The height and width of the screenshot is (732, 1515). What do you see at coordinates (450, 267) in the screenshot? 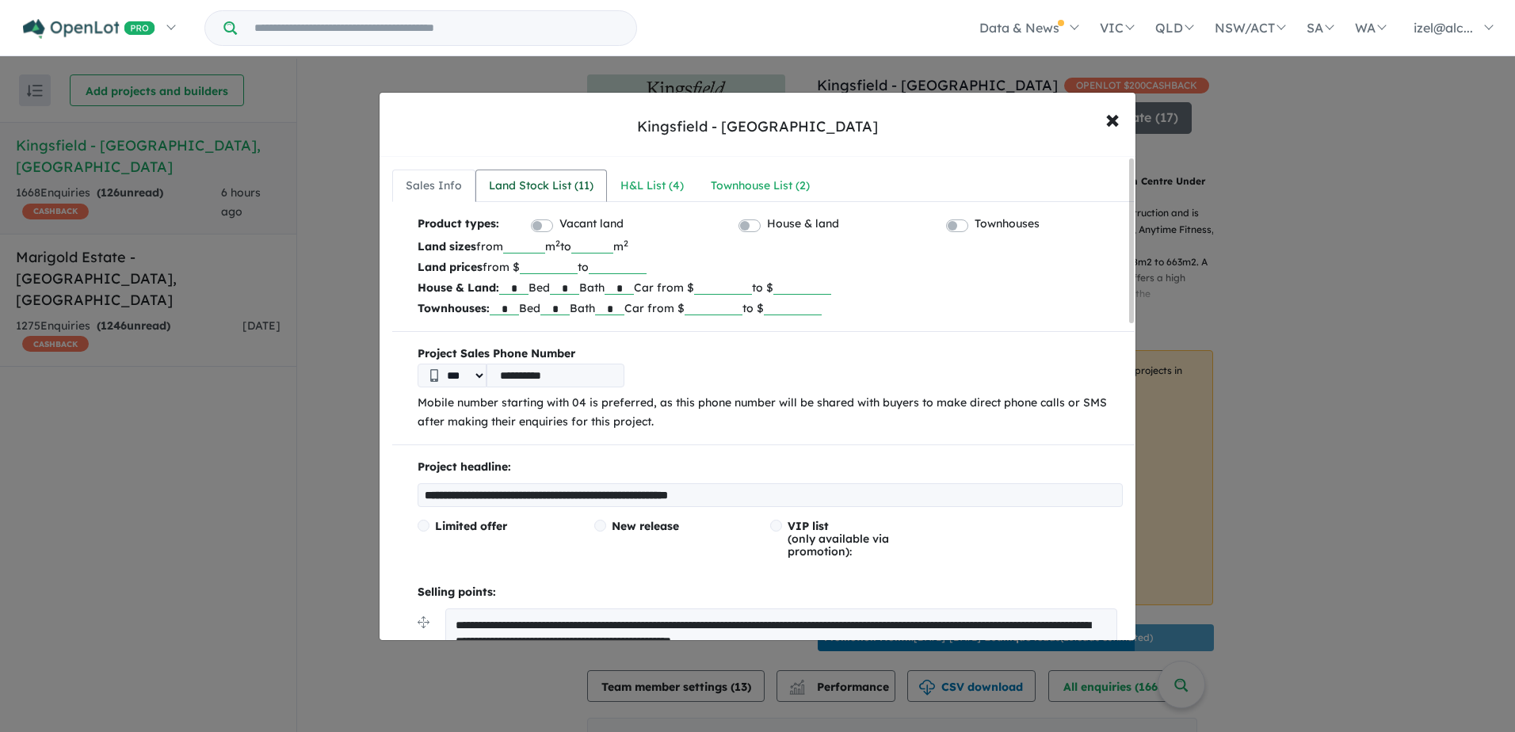
I see `b: Land prices` at bounding box center [450, 267].